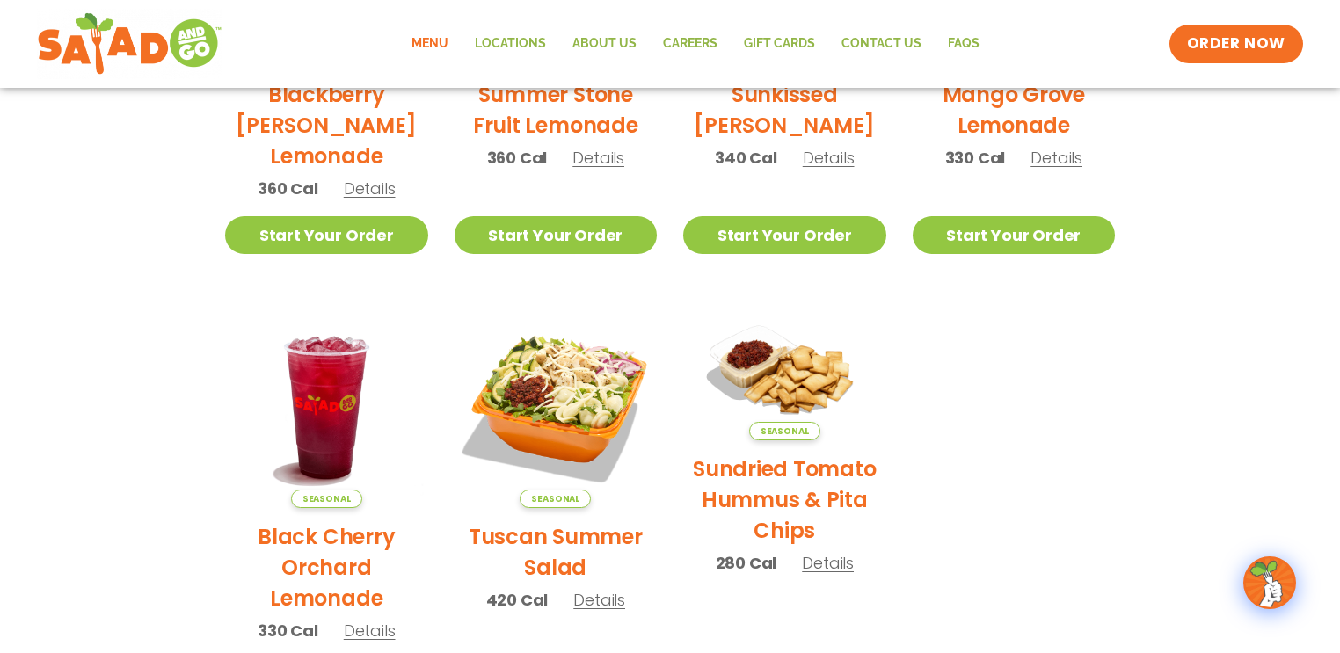 Image resolution: width=1340 pixels, height=653 pixels. What do you see at coordinates (1236, 44) in the screenshot?
I see `span: ORDER NOW` at bounding box center [1236, 44].